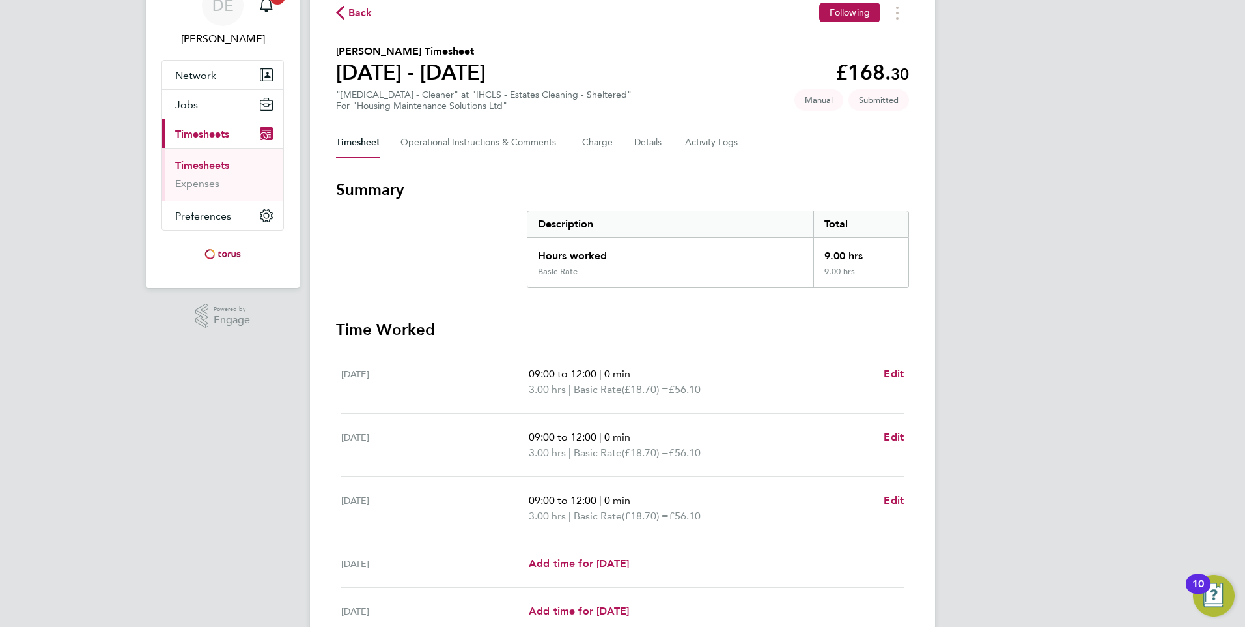  What do you see at coordinates (223, 216) in the screenshot?
I see `button: Preferences` at bounding box center [223, 216].